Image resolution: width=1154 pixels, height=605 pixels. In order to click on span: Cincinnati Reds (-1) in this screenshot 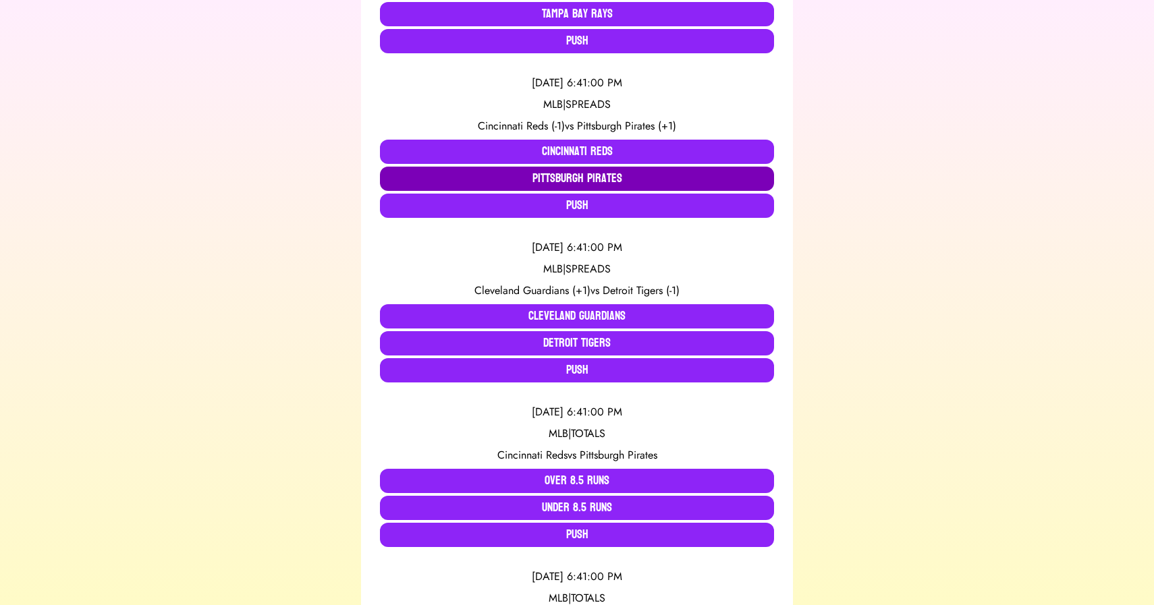, I will do `click(521, 126)`.